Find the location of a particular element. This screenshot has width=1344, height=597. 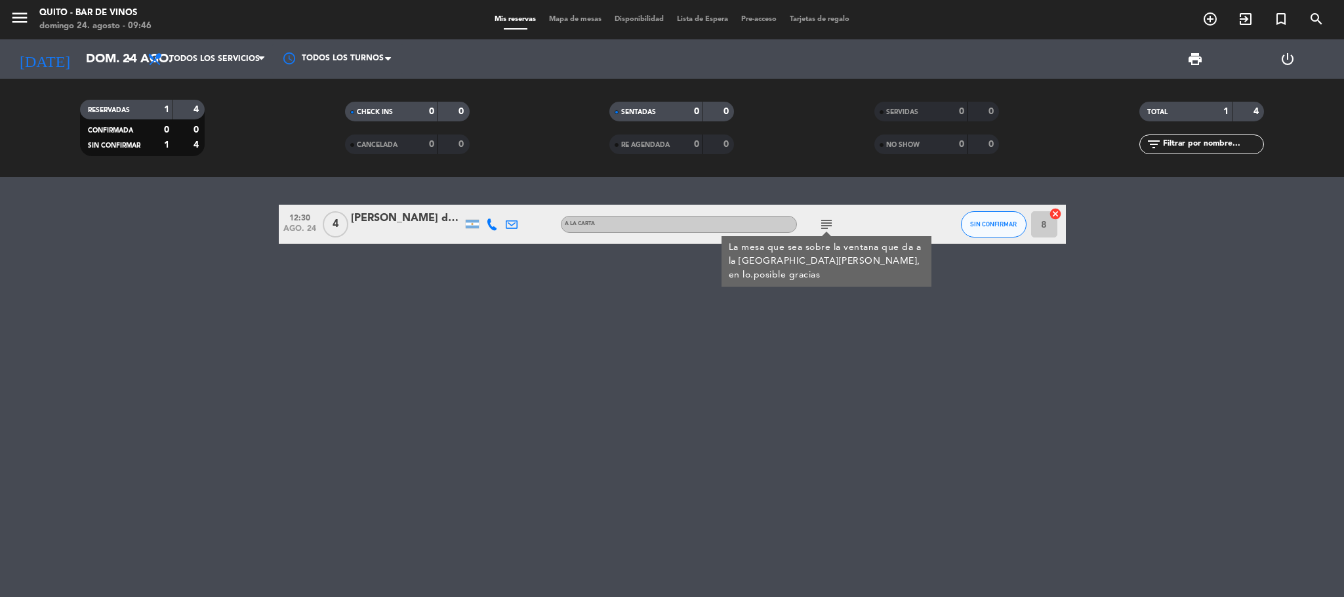

span: 12:30 is located at coordinates (300, 216).